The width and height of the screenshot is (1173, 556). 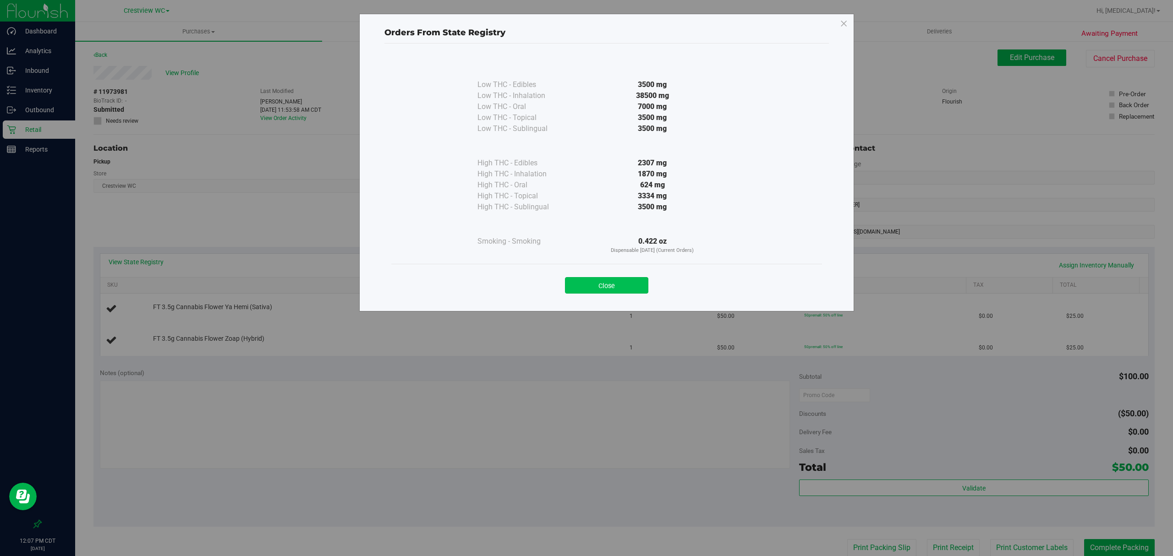 What do you see at coordinates (653, 245) in the screenshot?
I see `div: 0.422 oz` at bounding box center [653, 245].